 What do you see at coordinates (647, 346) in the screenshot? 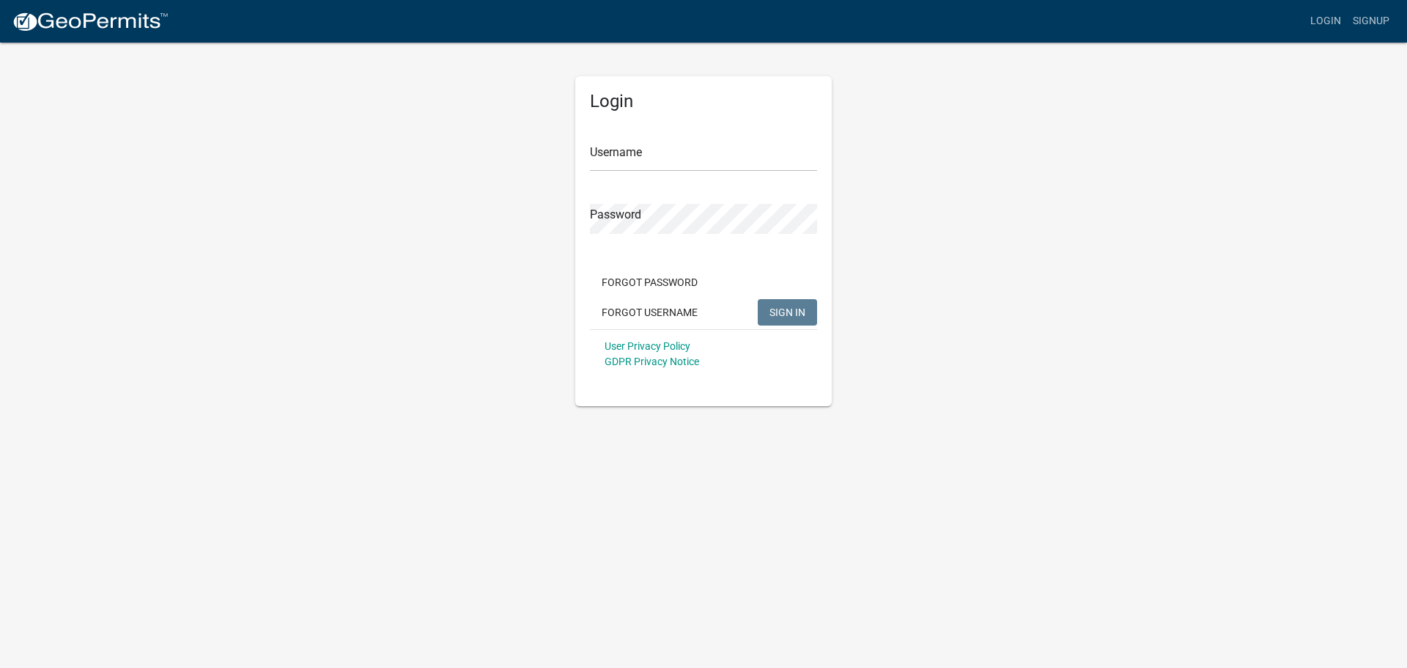
I see `a: User Privacy Policy` at bounding box center [647, 346].